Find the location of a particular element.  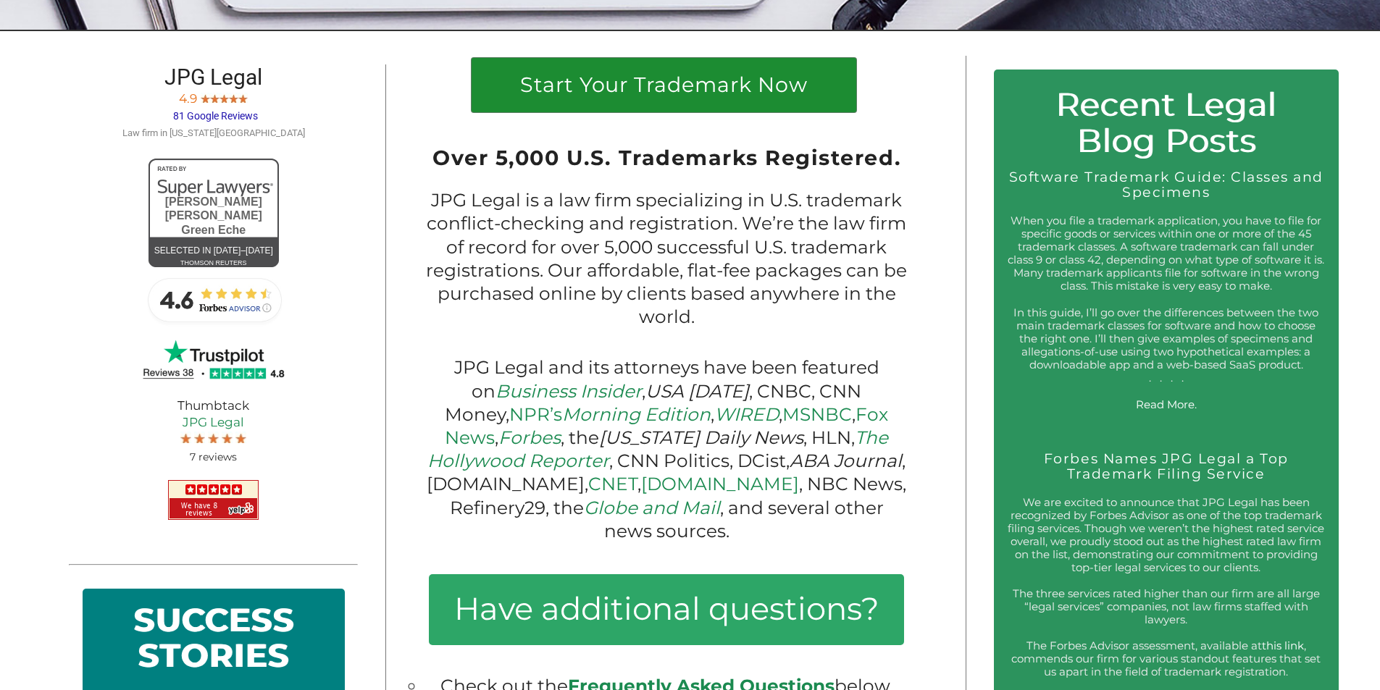

img: JPG Legal is located at coordinates (213, 500).